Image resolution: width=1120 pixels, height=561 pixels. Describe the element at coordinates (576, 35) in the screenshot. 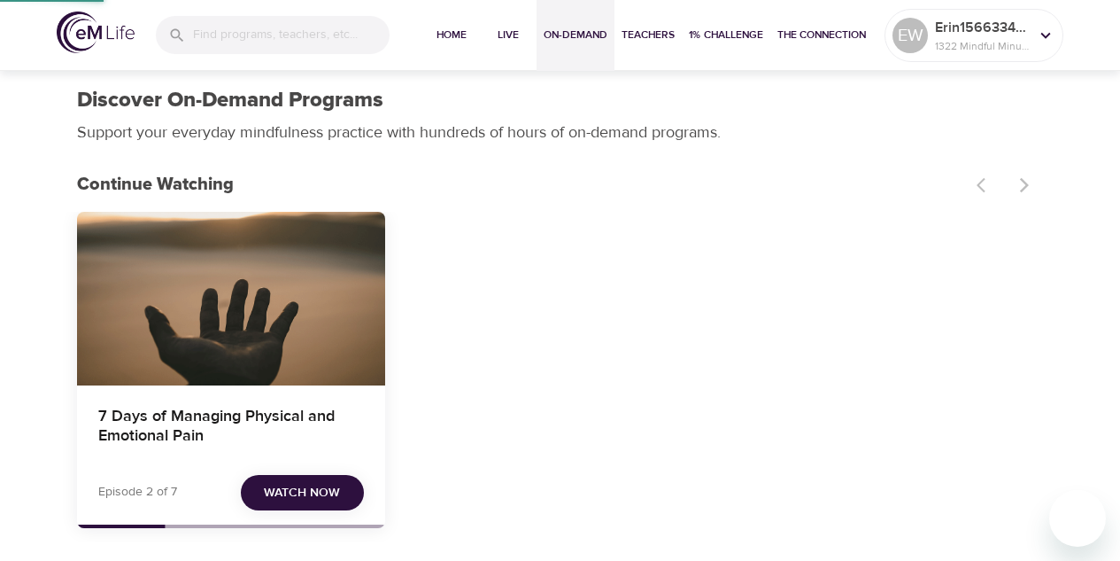

I see `span: On-Demand` at that location.